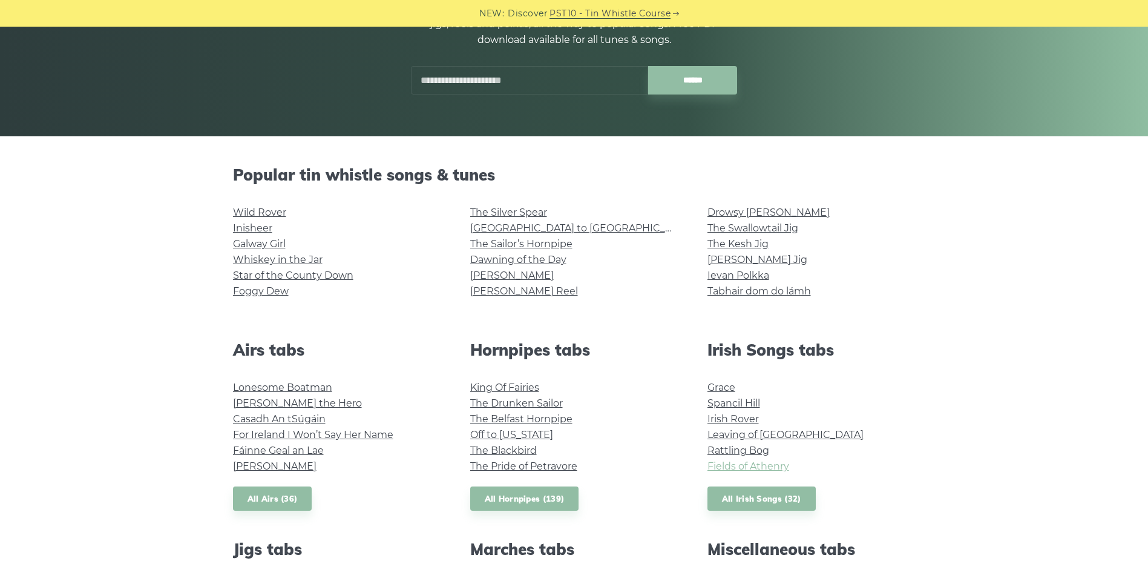 The height and width of the screenshot is (578, 1148). I want to click on a: All Irish Songs (32), so click(762, 498).